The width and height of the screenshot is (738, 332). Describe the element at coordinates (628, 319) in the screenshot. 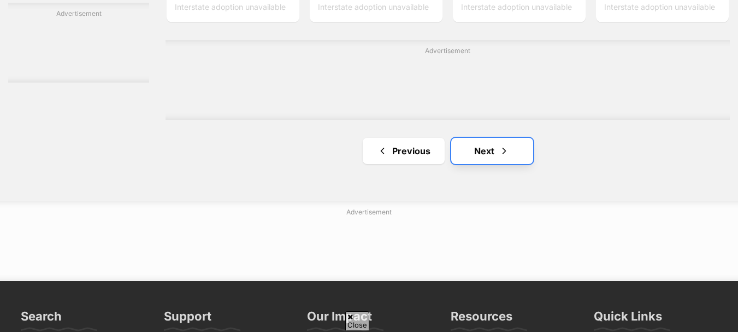

I see `h3: Quick Links` at that location.